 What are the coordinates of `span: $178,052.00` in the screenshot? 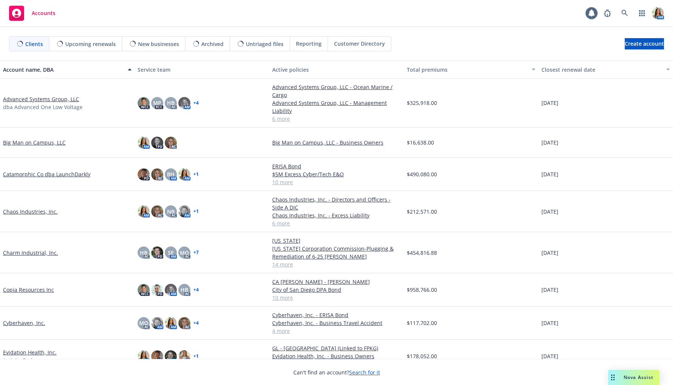 It's located at (422, 356).